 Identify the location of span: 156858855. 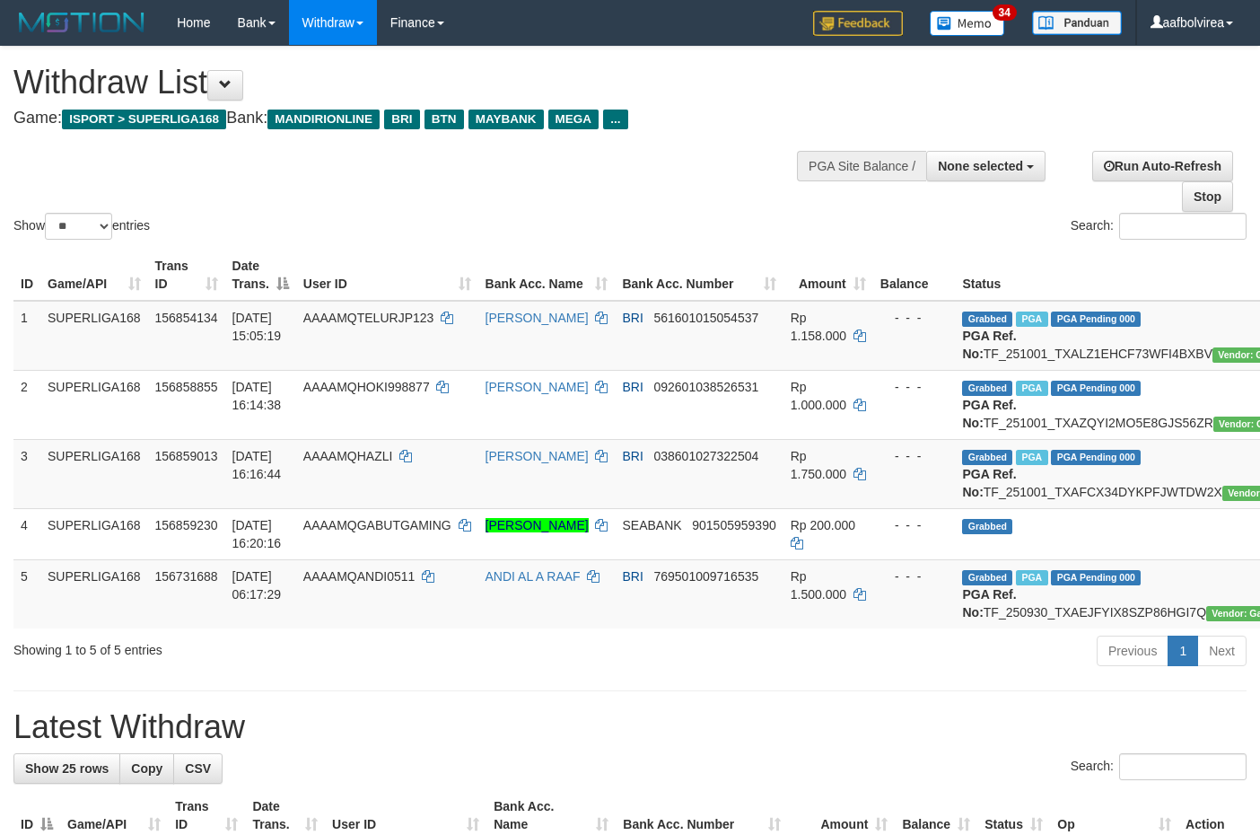
(187, 387).